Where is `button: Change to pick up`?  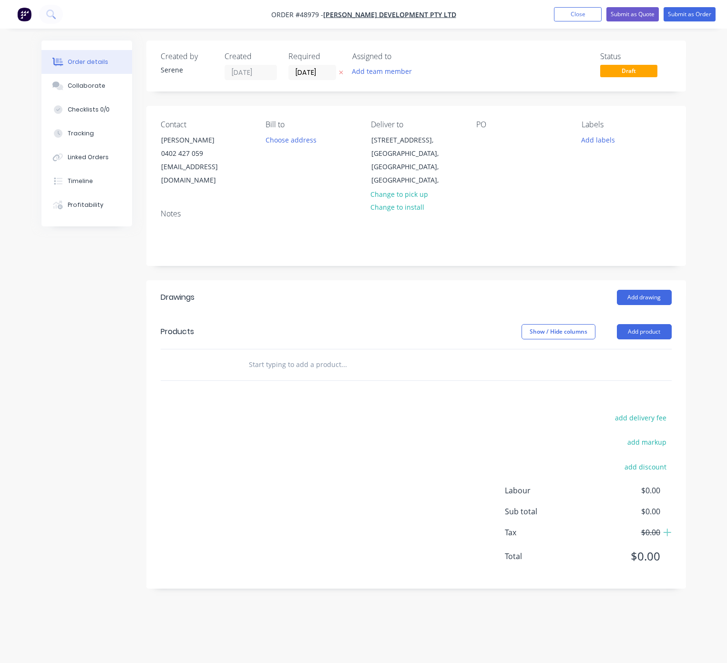
button: Change to pick up is located at coordinates (400, 194).